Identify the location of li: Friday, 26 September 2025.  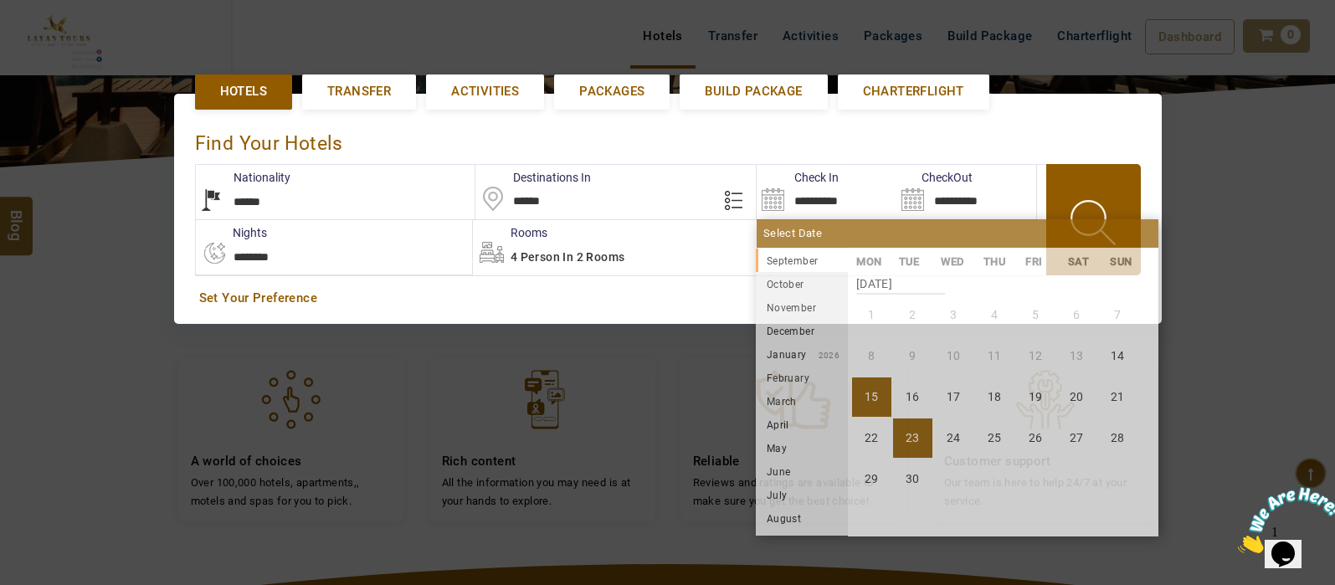
(1035, 438).